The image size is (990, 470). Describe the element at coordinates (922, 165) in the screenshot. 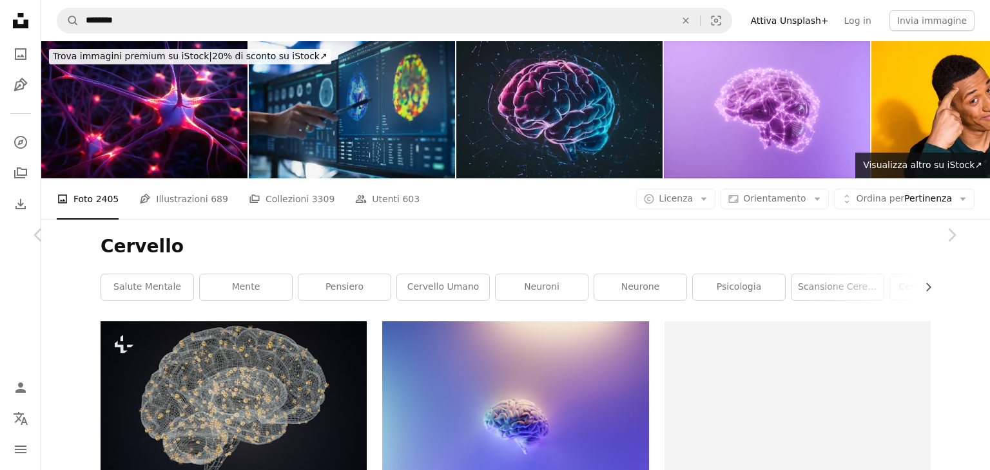

I see `span: Visualizza altro su iStock ↗` at that location.